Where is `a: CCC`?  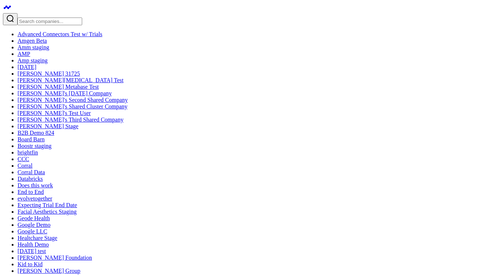
a: CCC is located at coordinates (23, 159).